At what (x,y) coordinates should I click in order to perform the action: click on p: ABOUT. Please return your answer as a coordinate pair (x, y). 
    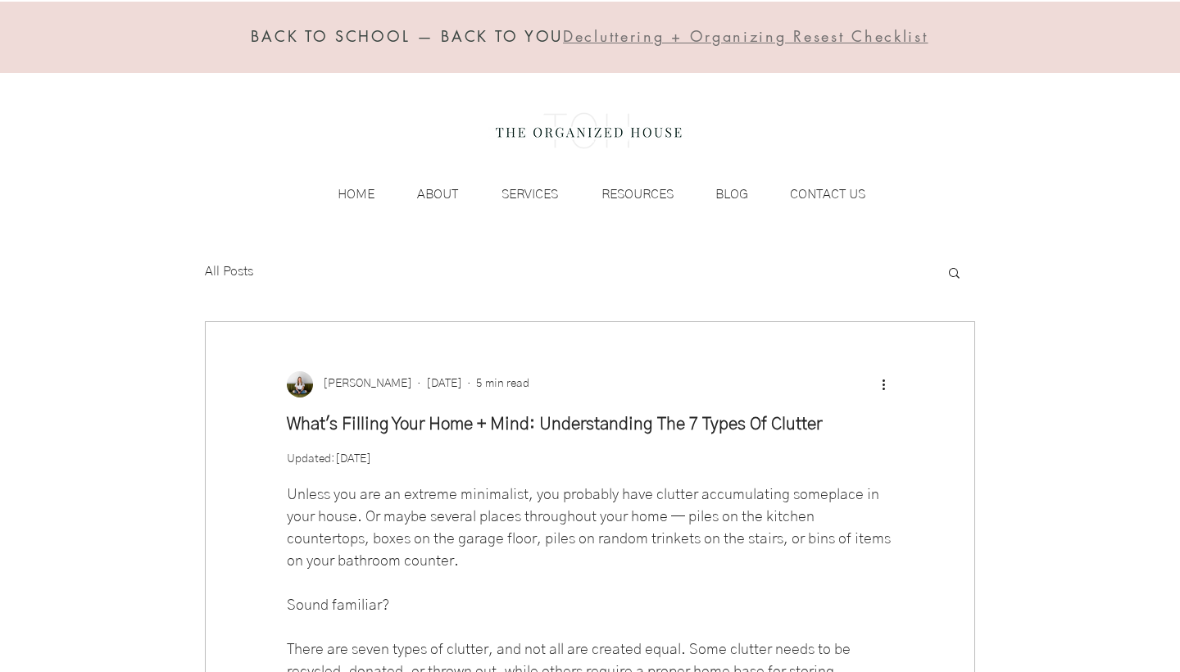
    Looking at the image, I should click on (438, 194).